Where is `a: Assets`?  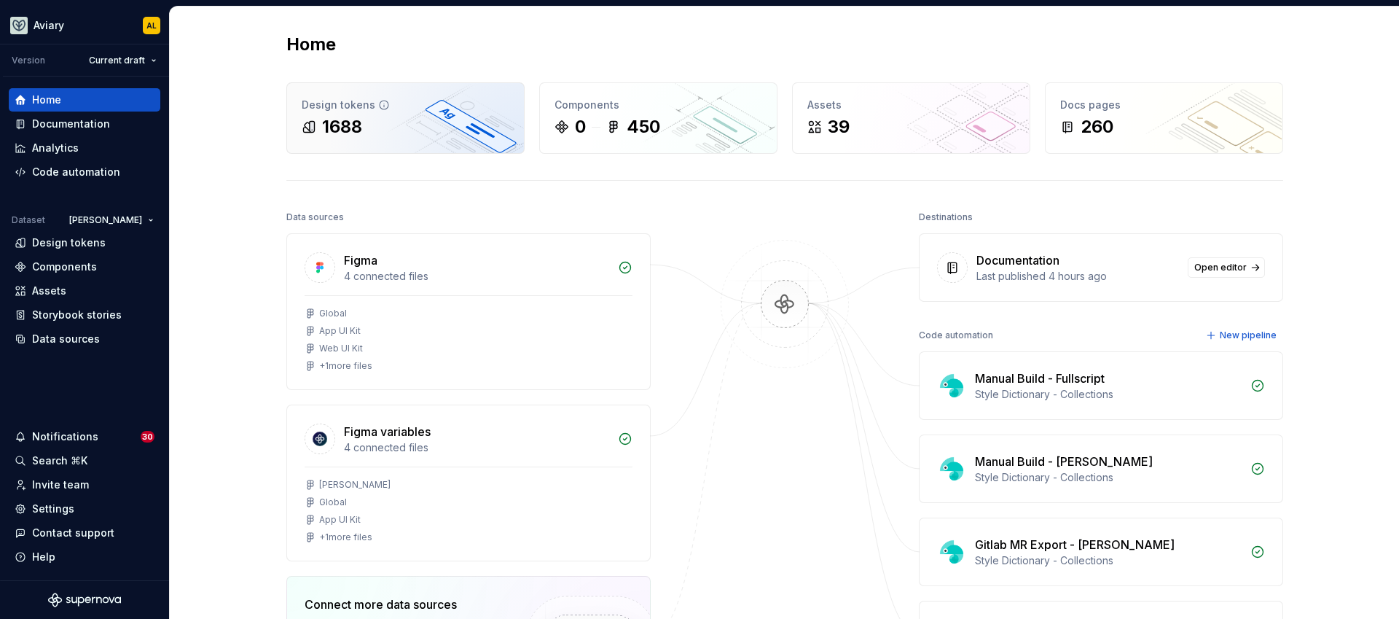 a: Assets is located at coordinates (85, 291).